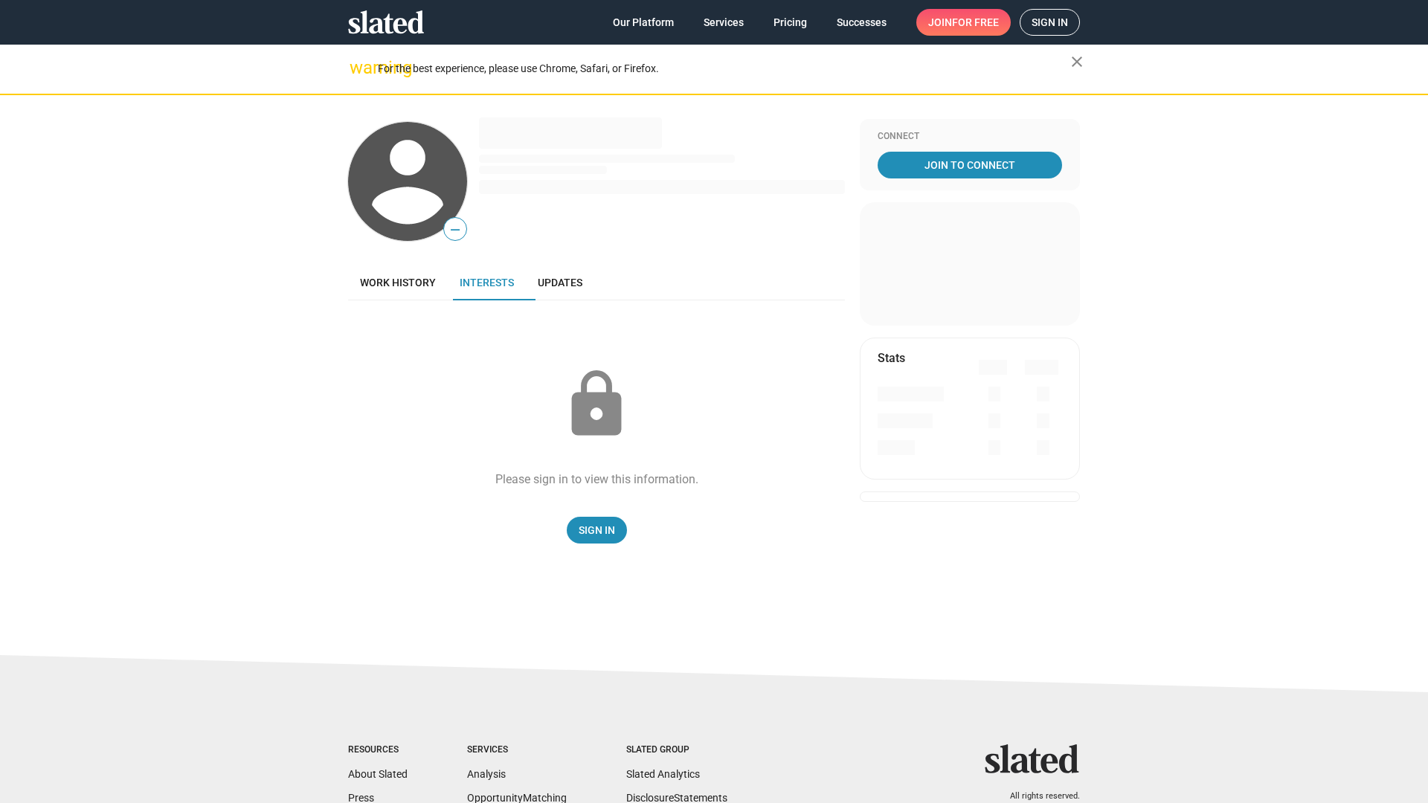  Describe the element at coordinates (398, 283) in the screenshot. I see `span: Work history` at that location.